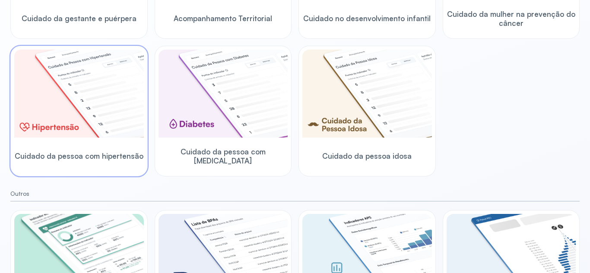 The width and height of the screenshot is (590, 273). Describe the element at coordinates (366, 18) in the screenshot. I see `span: Cuidado no desenvolvimento infantil` at that location.